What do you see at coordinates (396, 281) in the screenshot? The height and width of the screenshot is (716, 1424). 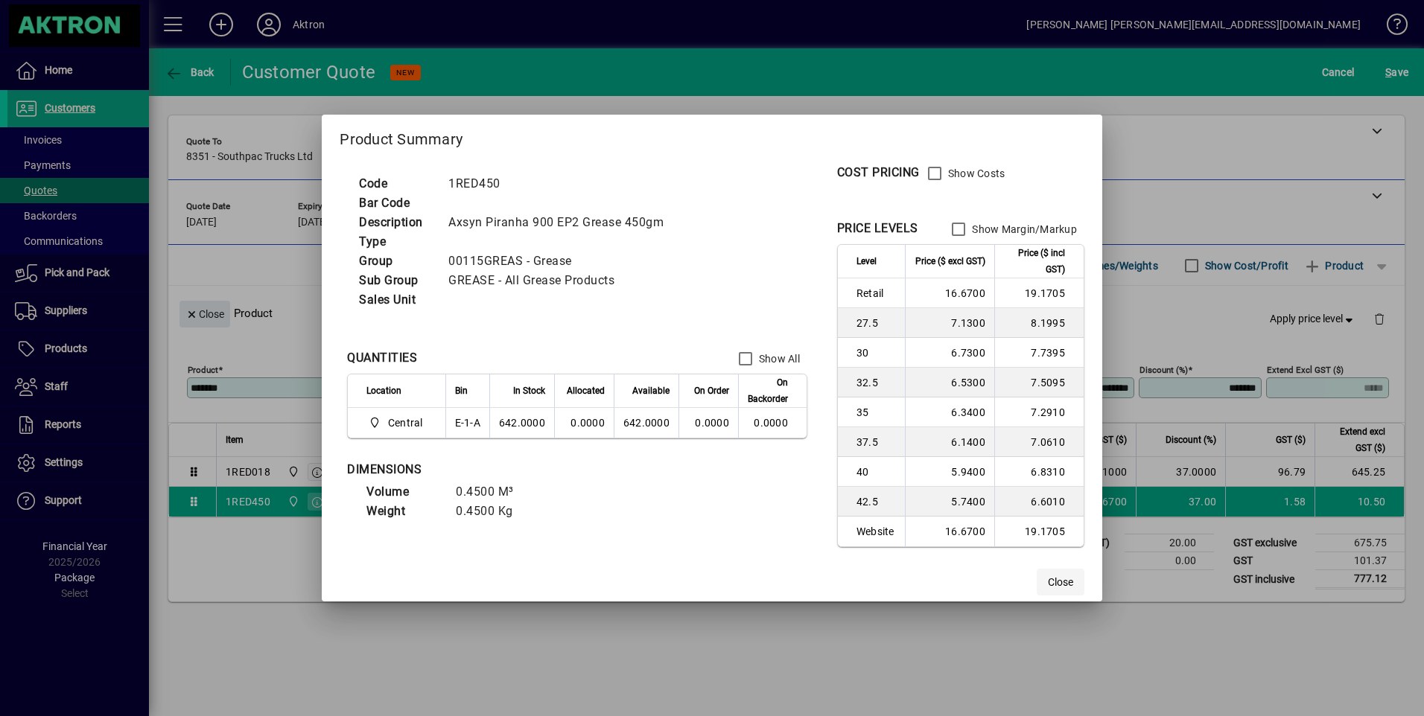 I see `td: Sub Group` at bounding box center [396, 281].